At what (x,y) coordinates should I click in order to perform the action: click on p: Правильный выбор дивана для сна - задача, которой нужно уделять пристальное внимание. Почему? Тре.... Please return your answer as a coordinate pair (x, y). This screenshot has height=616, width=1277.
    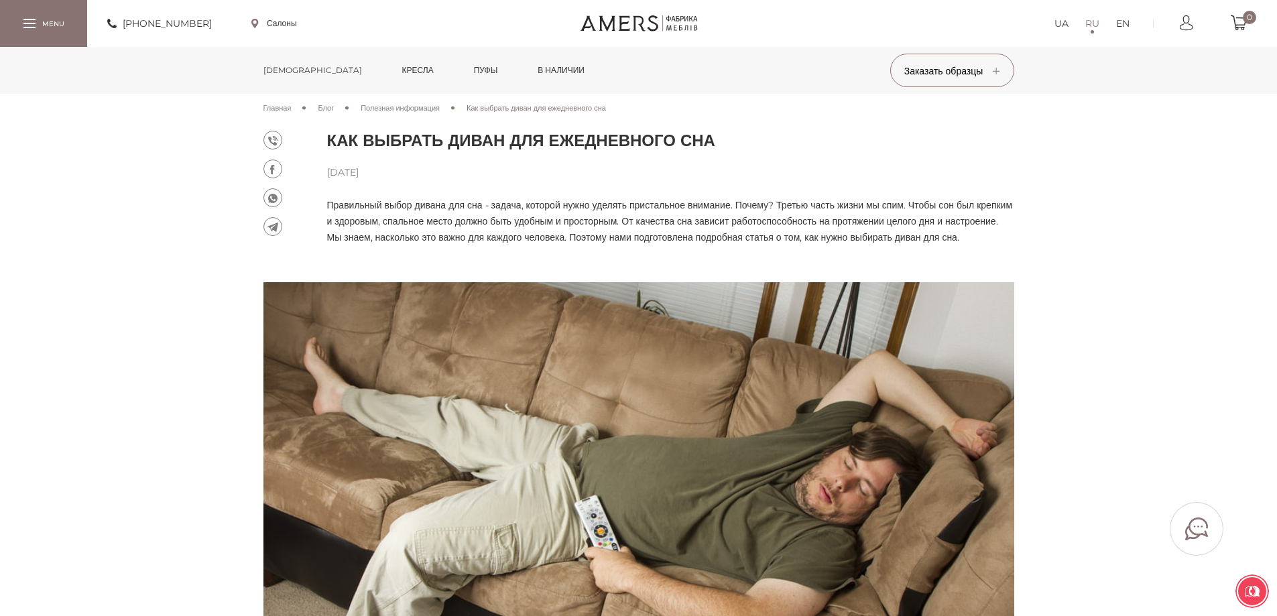
    Looking at the image, I should click on (670, 221).